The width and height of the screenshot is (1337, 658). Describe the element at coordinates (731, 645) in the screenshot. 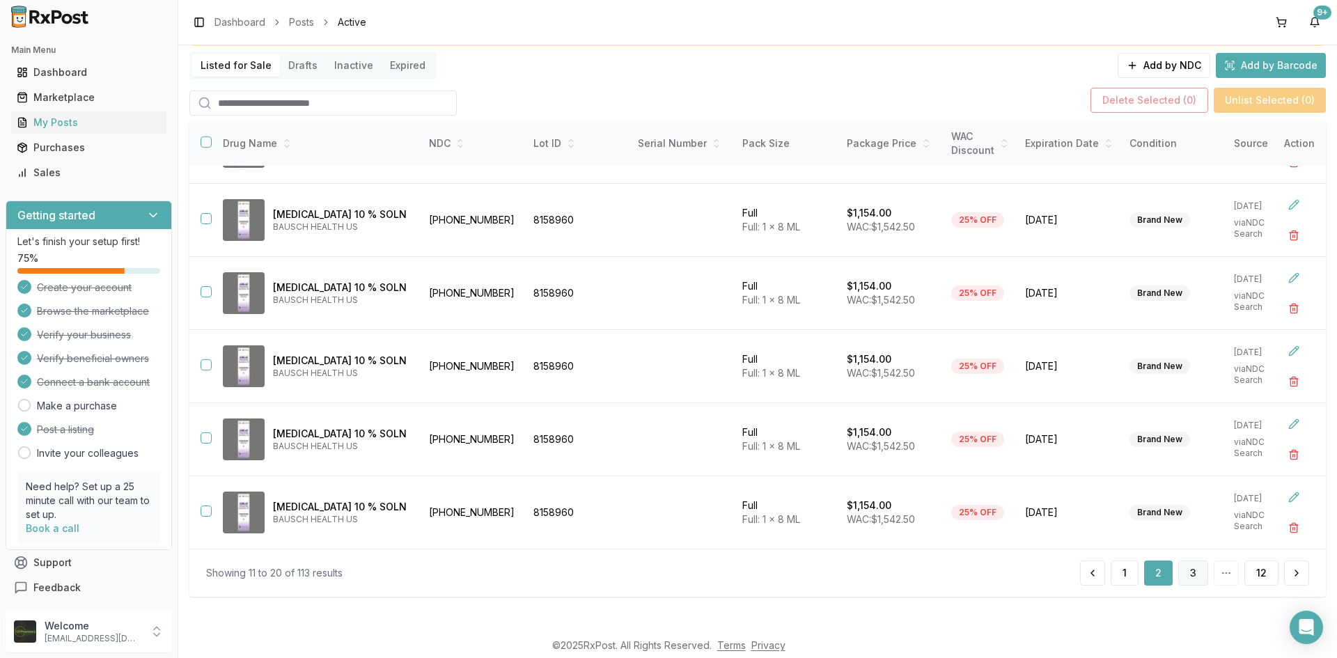

I see `a: Terms` at that location.